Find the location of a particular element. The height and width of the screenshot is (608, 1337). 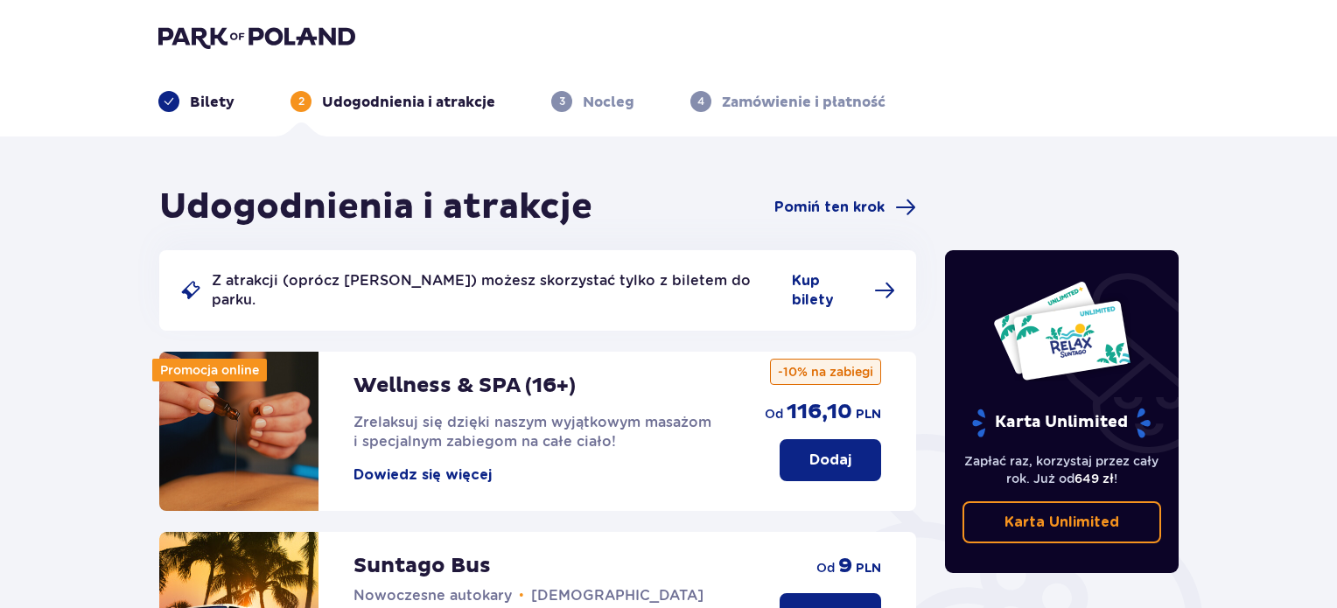

p: 9 is located at coordinates (845, 566).